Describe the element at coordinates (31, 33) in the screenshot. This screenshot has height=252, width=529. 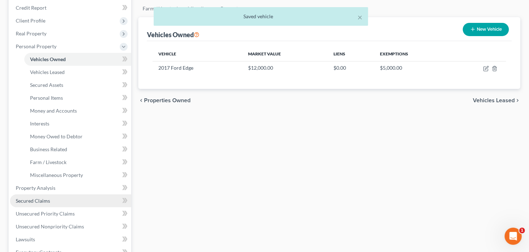
I see `span: Real Property` at that location.